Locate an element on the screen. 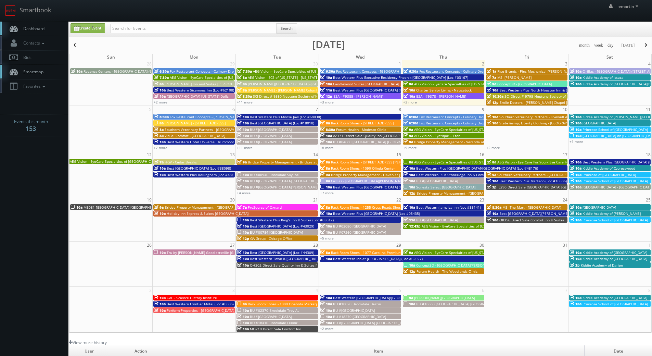  span: Kiddie Academy of Itsaca is located at coordinates (603, 77).